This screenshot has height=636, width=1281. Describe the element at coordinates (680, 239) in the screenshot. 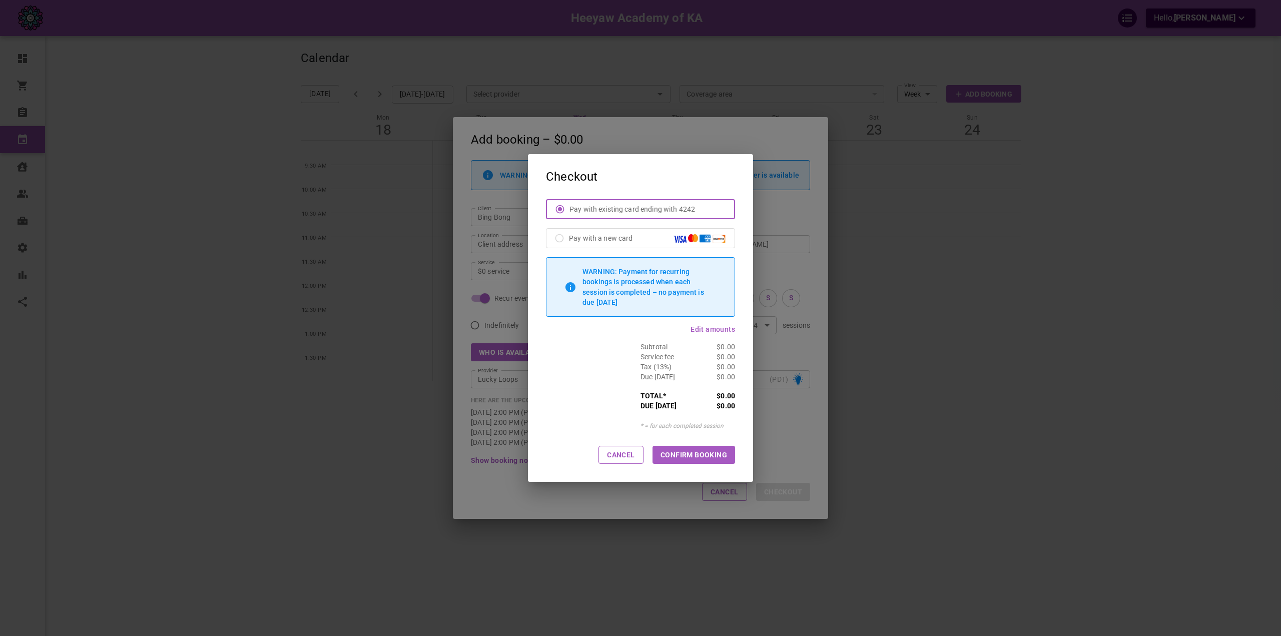

I see `img: visa` at that location.